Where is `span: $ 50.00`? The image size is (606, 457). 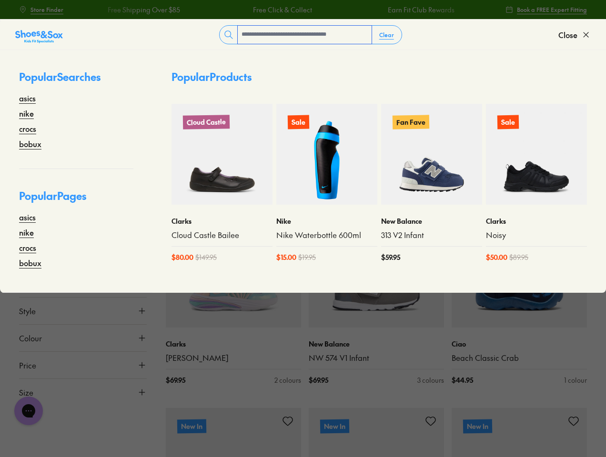 span: $ 50.00 is located at coordinates (496, 257).